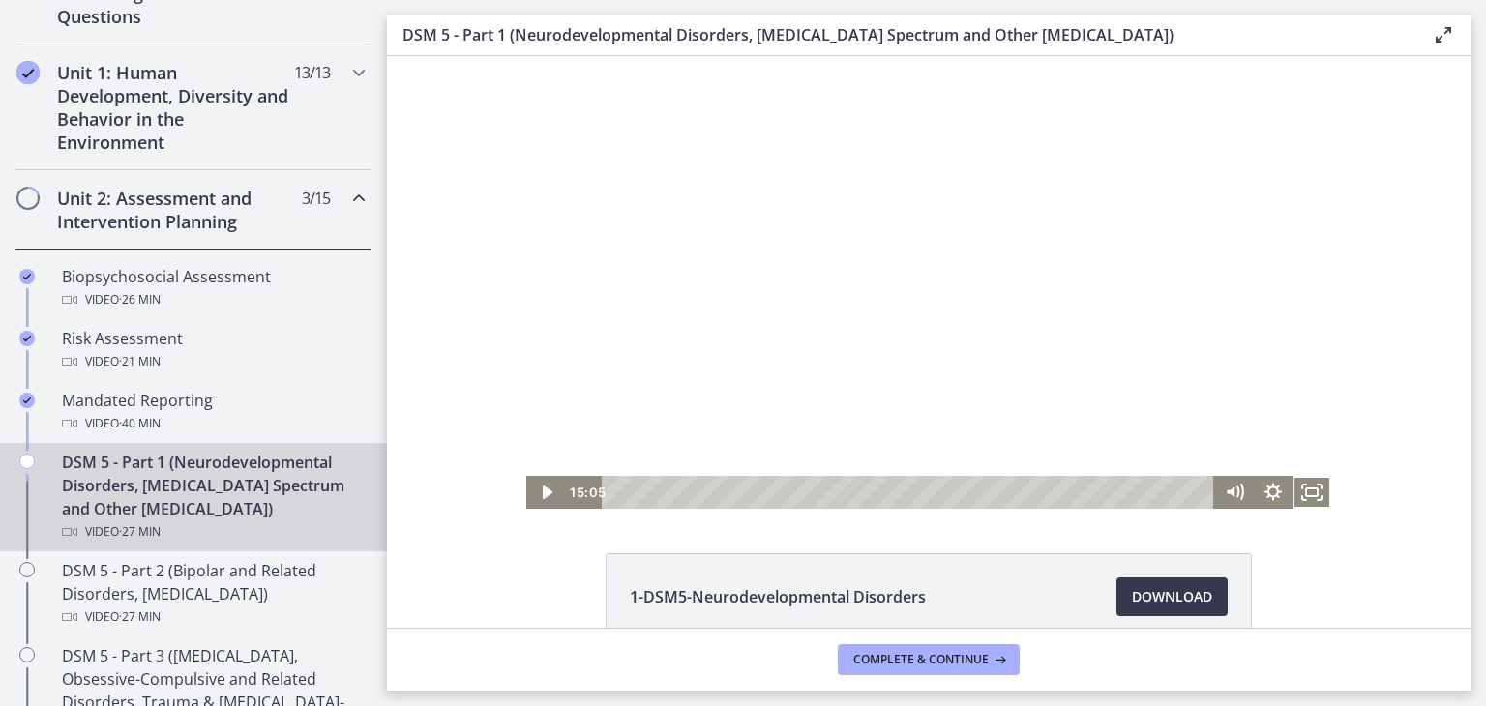  What do you see at coordinates (139, 300) in the screenshot?
I see `span: · 26 min` at bounding box center [139, 300].